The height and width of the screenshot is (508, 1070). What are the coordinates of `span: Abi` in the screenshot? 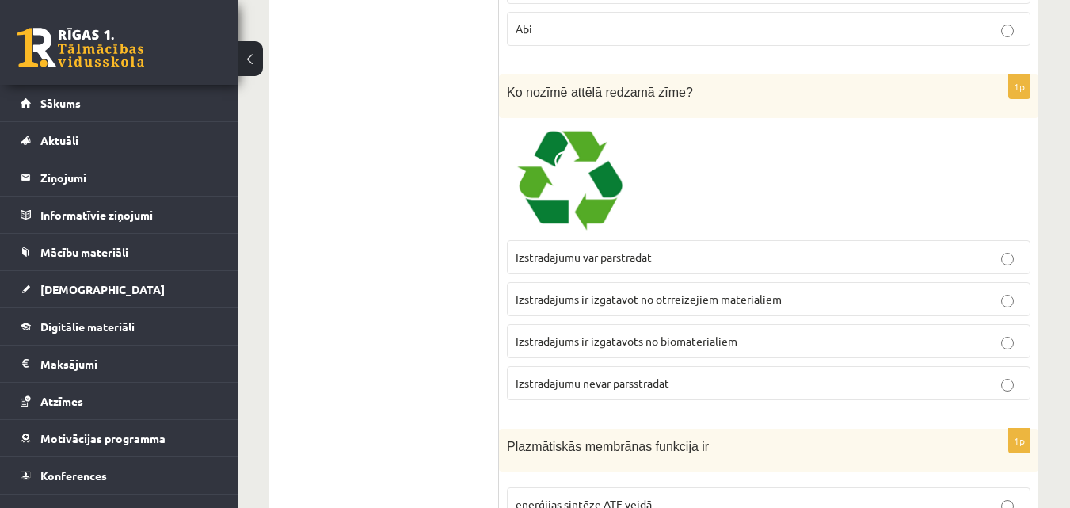 It's located at (524, 29).